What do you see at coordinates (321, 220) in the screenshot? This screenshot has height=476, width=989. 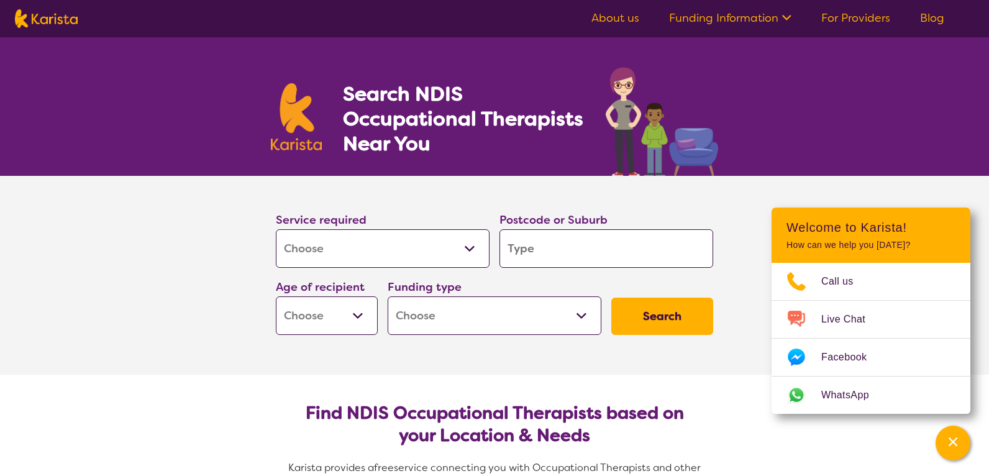 I see `label: Service required` at bounding box center [321, 220].